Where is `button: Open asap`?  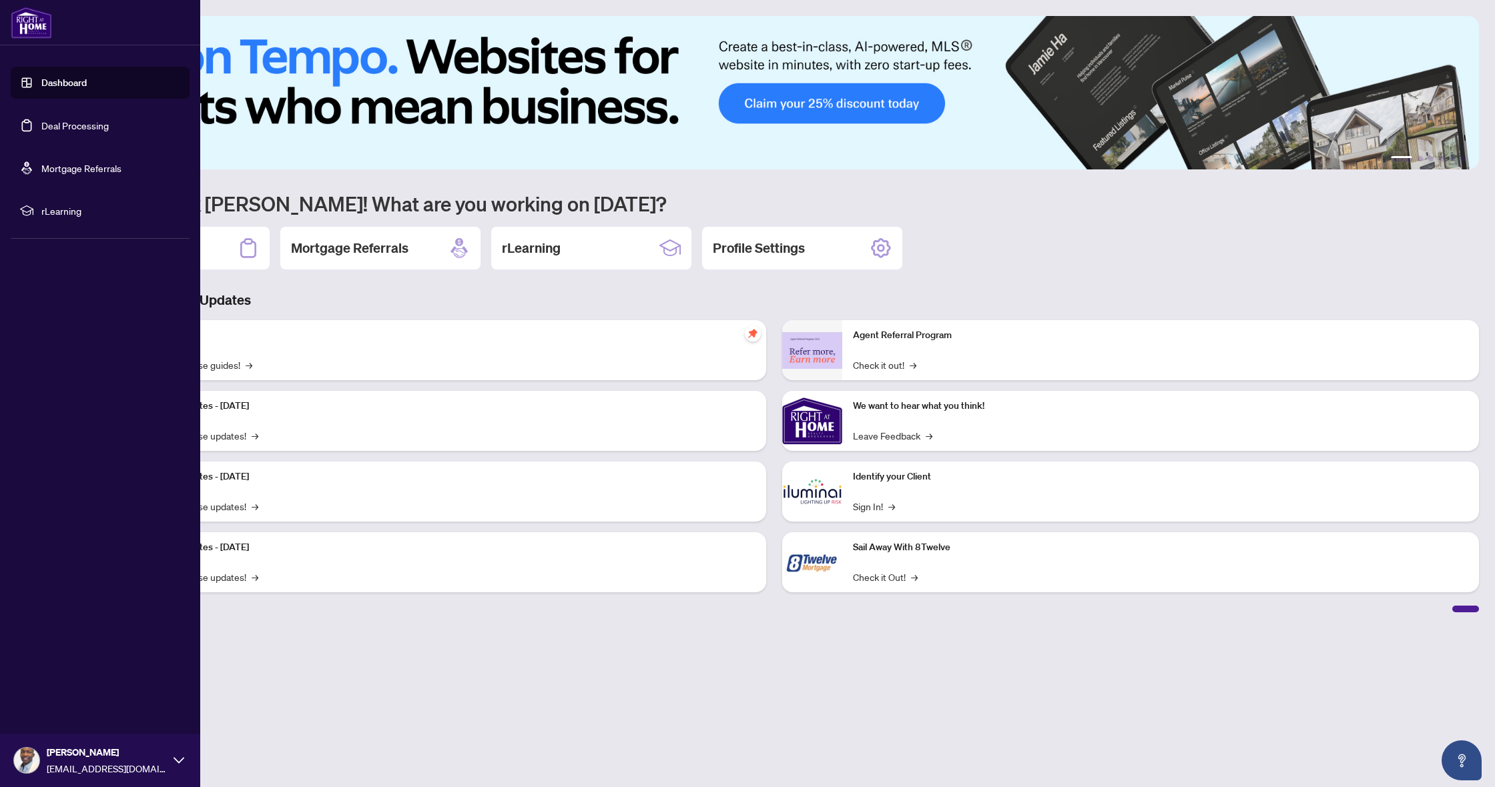 button: Open asap is located at coordinates (1461, 761).